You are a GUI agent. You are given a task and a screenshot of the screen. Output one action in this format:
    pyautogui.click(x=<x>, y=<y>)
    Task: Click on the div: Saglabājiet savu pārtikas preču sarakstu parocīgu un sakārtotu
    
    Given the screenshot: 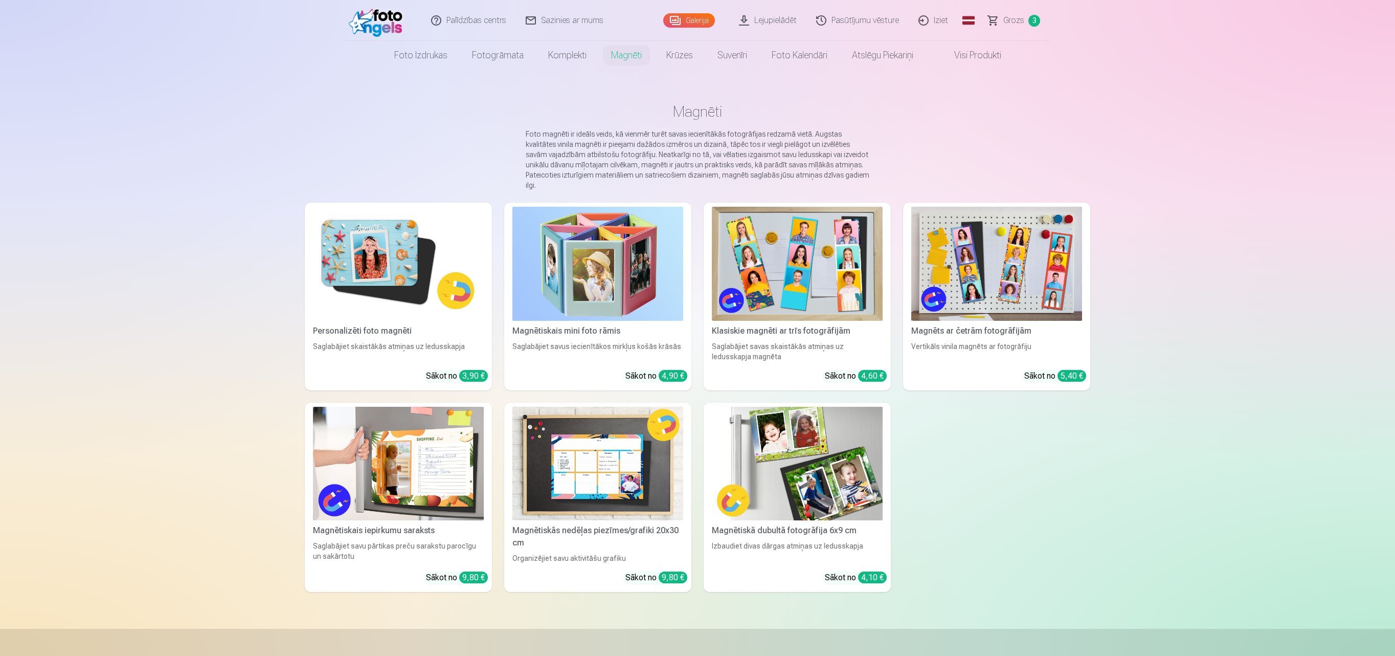 What is the action you would take?
    pyautogui.click(x=398, y=552)
    